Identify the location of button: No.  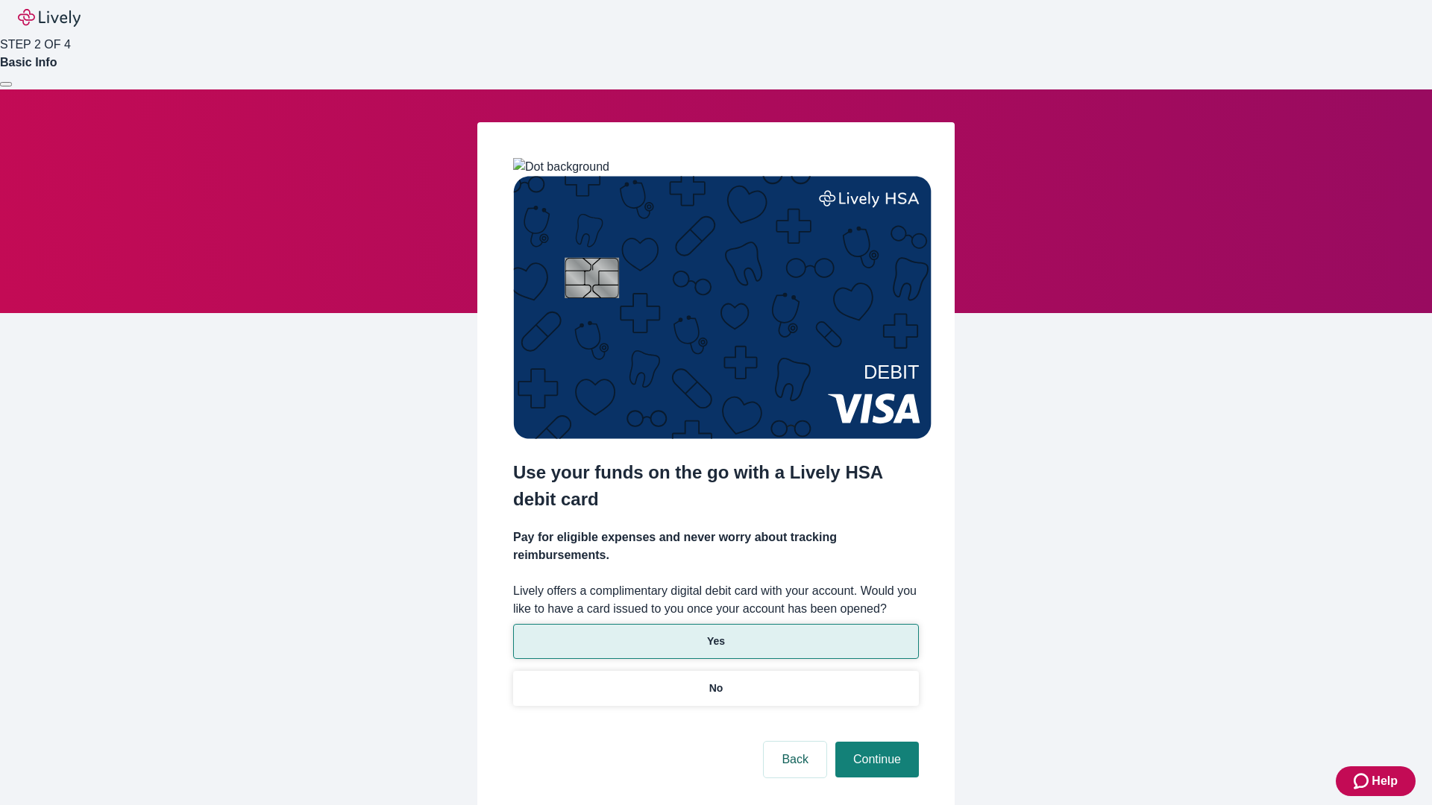
(716, 688).